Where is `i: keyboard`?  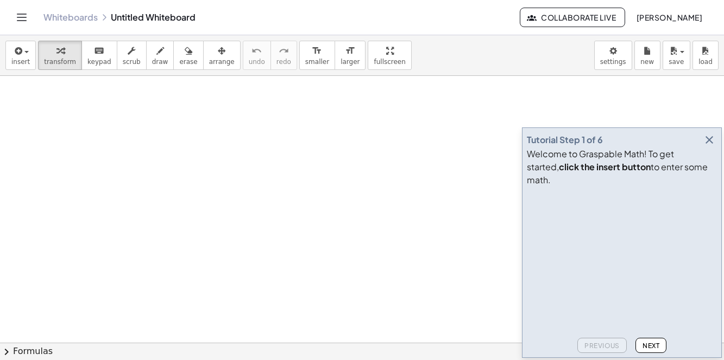 i: keyboard is located at coordinates (99, 51).